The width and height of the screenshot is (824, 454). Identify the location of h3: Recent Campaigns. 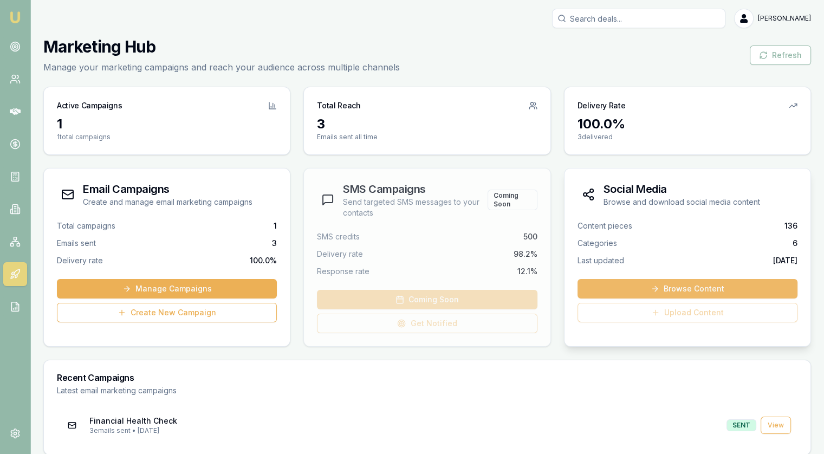
(427, 377).